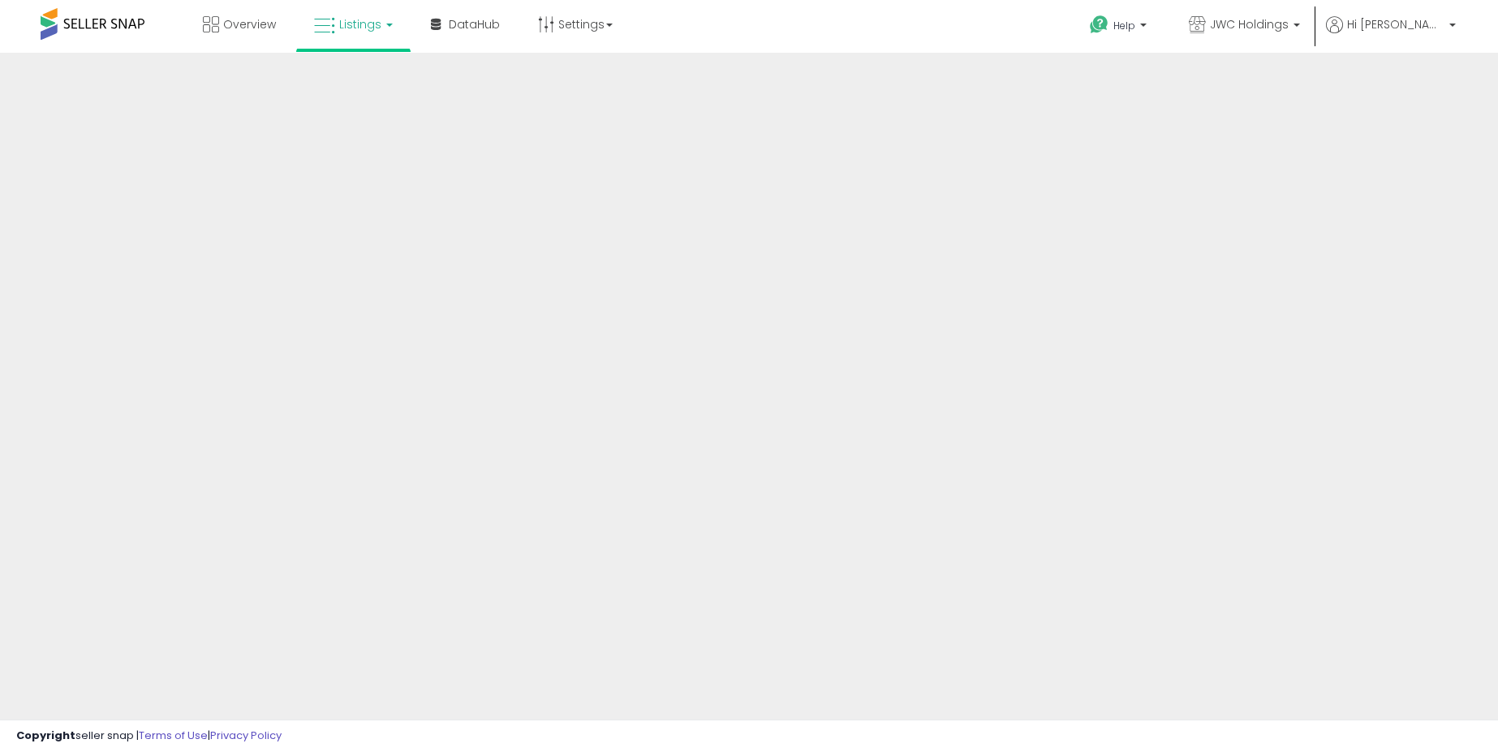 The height and width of the screenshot is (752, 1498). Describe the element at coordinates (249, 24) in the screenshot. I see `span: Overview` at that location.